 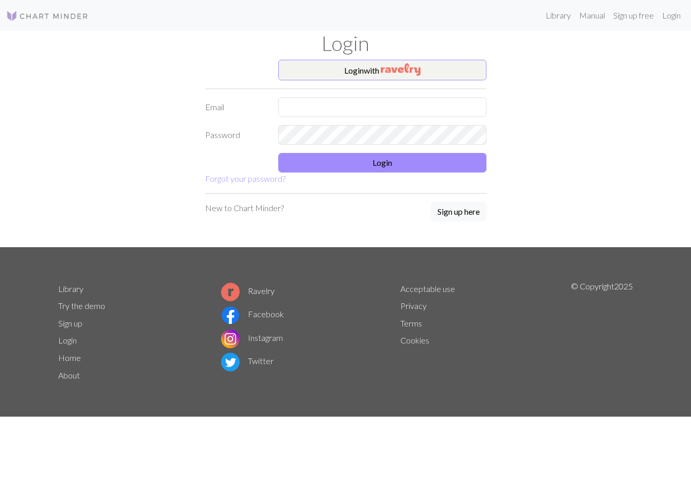 I want to click on img: Twitter logo, so click(x=230, y=362).